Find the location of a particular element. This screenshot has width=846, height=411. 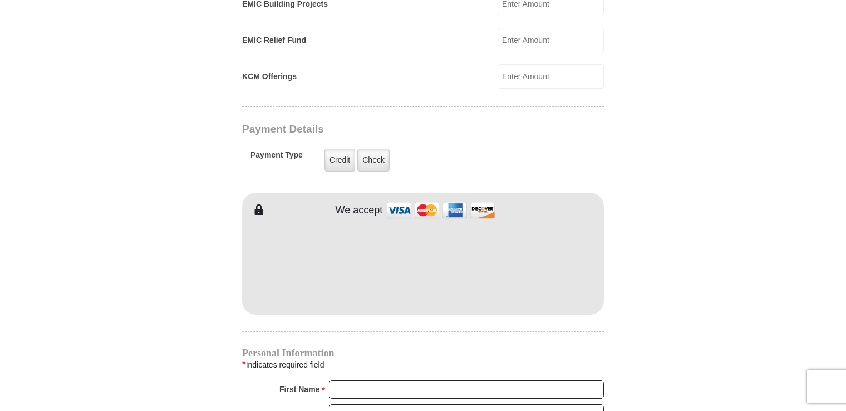

label: Check is located at coordinates (374, 160).